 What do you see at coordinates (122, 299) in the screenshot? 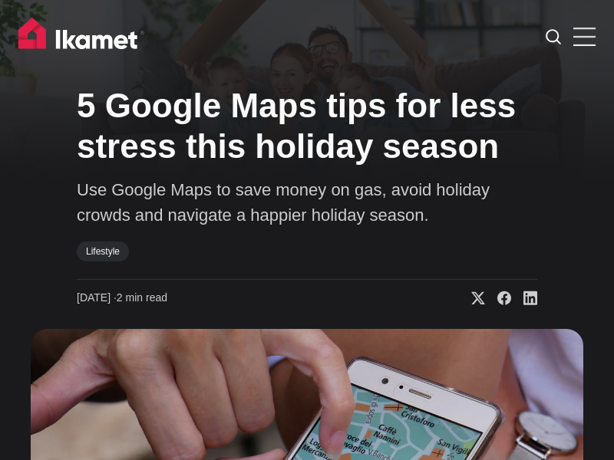
I see `time: 2 min read` at bounding box center [122, 299].